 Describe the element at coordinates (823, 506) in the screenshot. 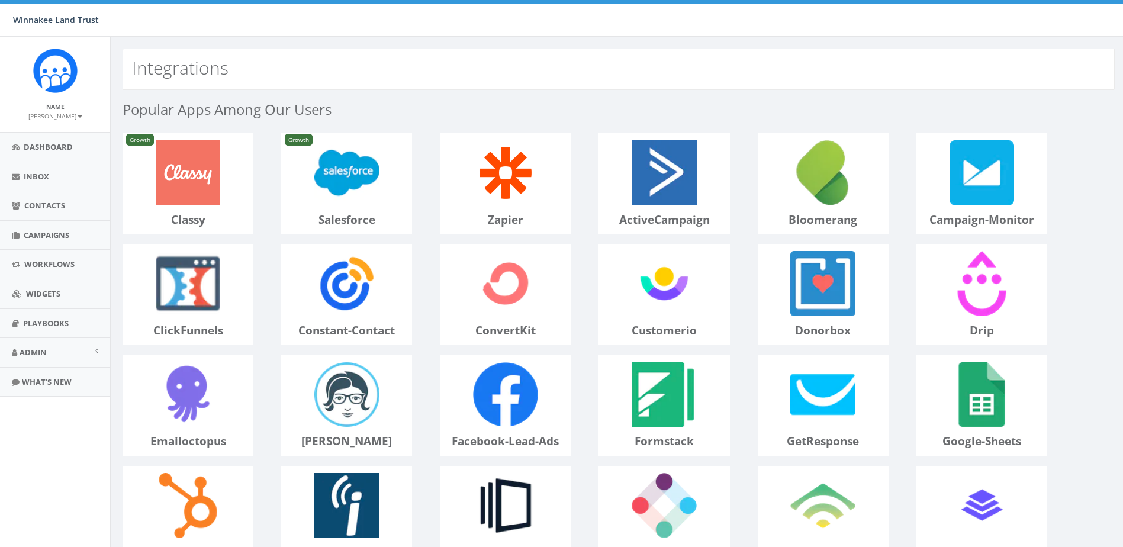

I see `img: klaviyo-logo` at that location.